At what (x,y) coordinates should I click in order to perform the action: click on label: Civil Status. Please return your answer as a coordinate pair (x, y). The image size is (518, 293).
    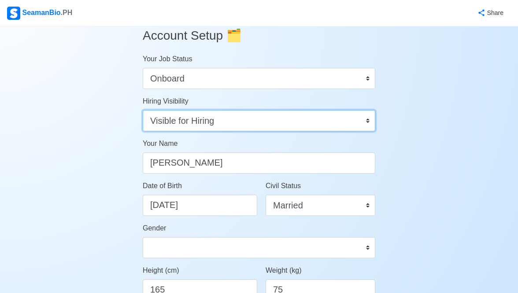
    Looking at the image, I should click on (283, 186).